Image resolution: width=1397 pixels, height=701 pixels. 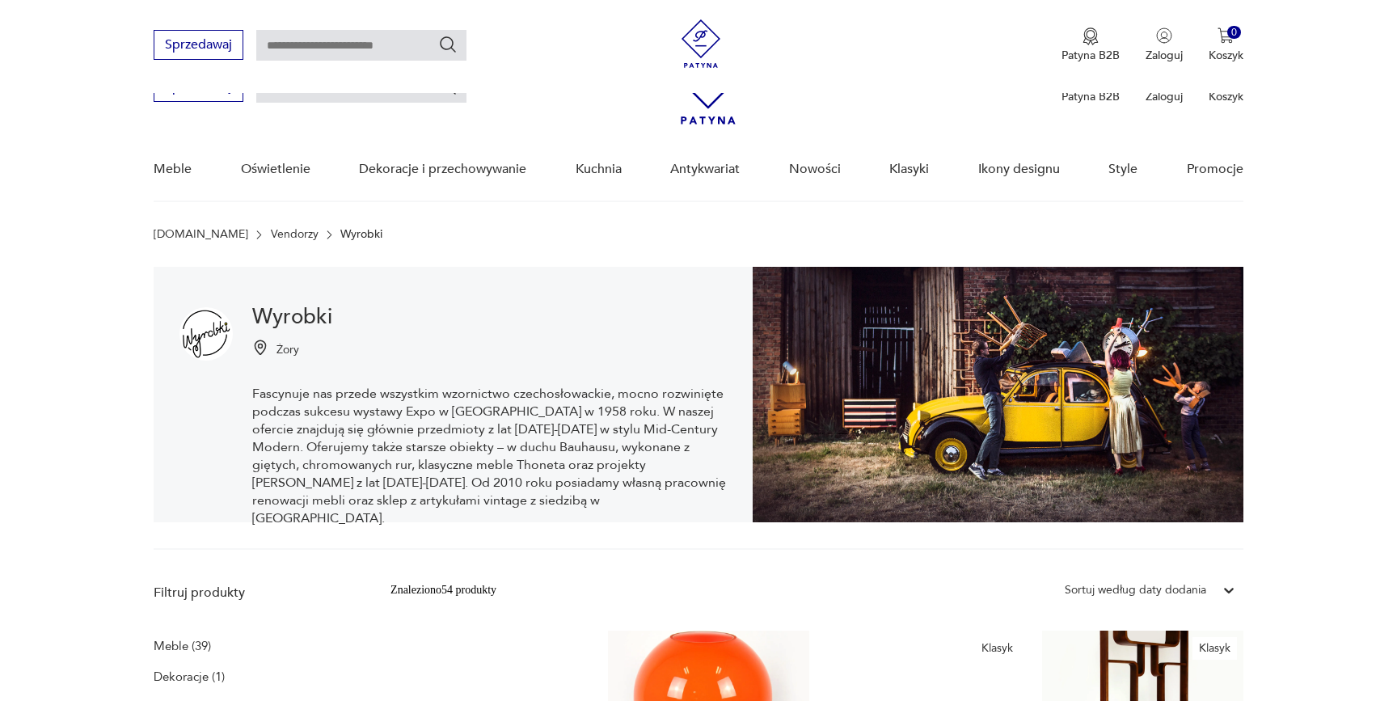 What do you see at coordinates (1018, 169) in the screenshot?
I see `a: Ikony designu` at bounding box center [1018, 169].